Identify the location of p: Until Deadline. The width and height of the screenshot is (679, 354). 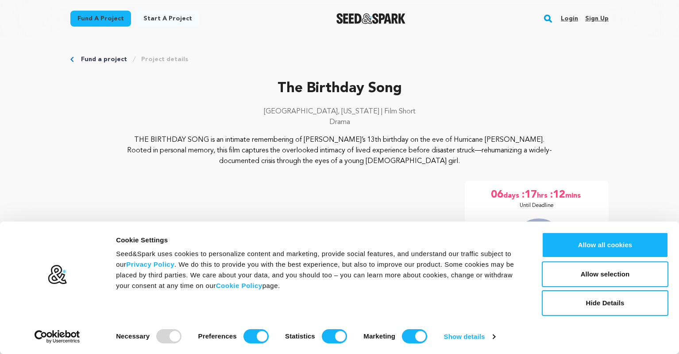
(537, 206).